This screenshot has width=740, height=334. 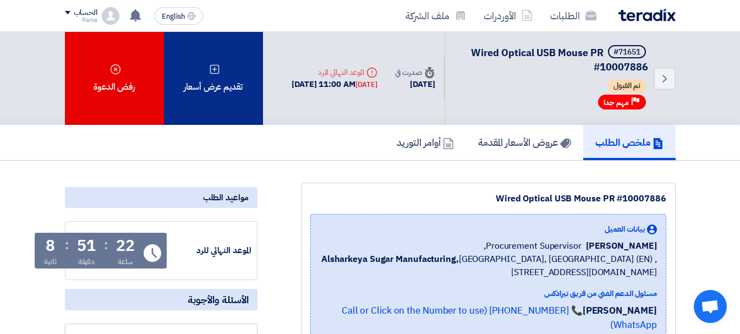 What do you see at coordinates (533, 246) in the screenshot?
I see `span: Procurement Supervisor,` at bounding box center [533, 246].